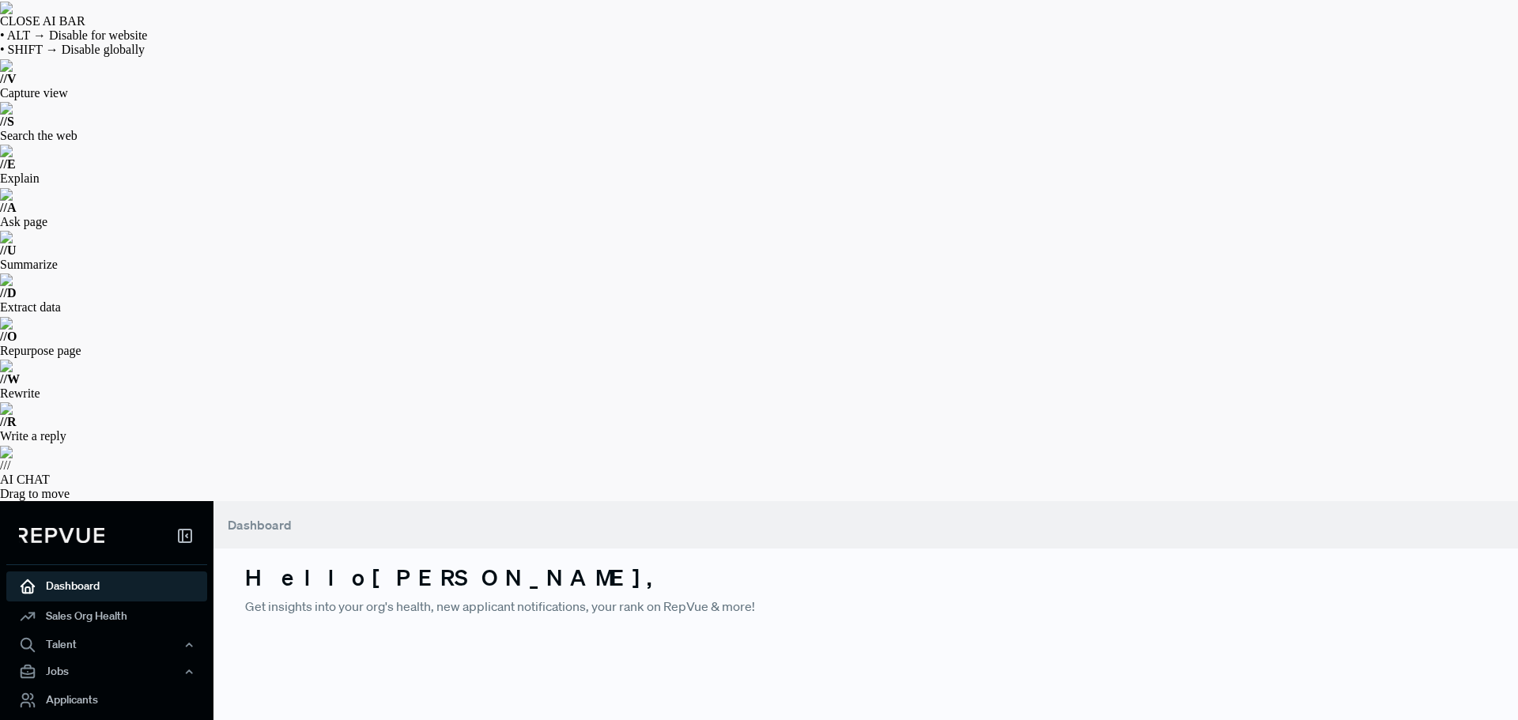  I want to click on div: Jobs, so click(107, 672).